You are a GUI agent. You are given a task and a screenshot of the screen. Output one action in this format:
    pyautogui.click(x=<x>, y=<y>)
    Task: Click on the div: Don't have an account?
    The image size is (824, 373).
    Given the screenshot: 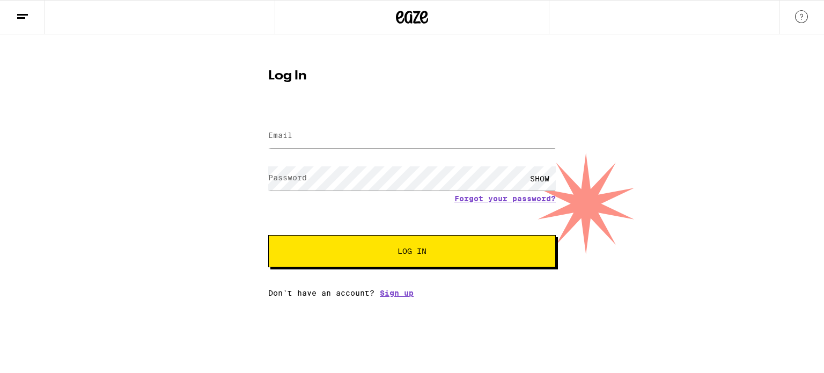 What is the action you would take?
    pyautogui.click(x=412, y=293)
    